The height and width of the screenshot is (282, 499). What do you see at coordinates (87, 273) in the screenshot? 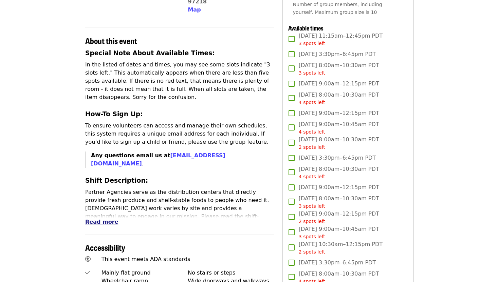
I see `i: check icon` at bounding box center [87, 273].